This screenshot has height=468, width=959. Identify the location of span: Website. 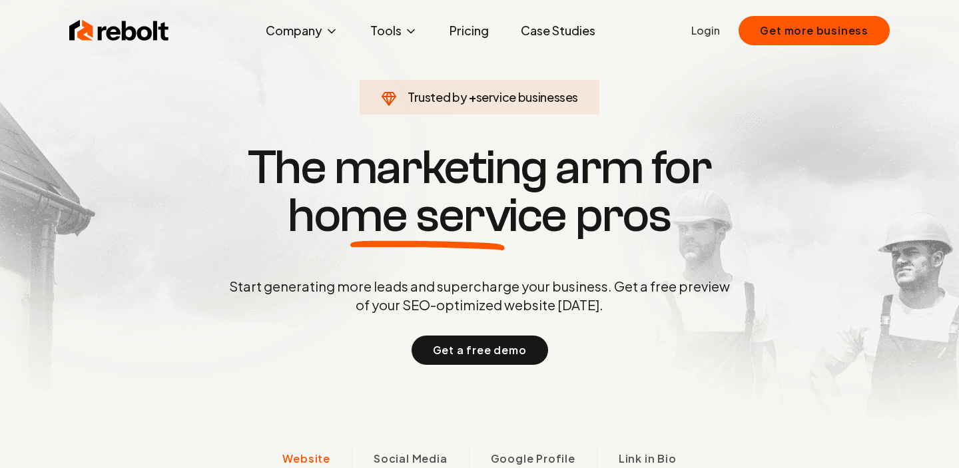
(306, 459).